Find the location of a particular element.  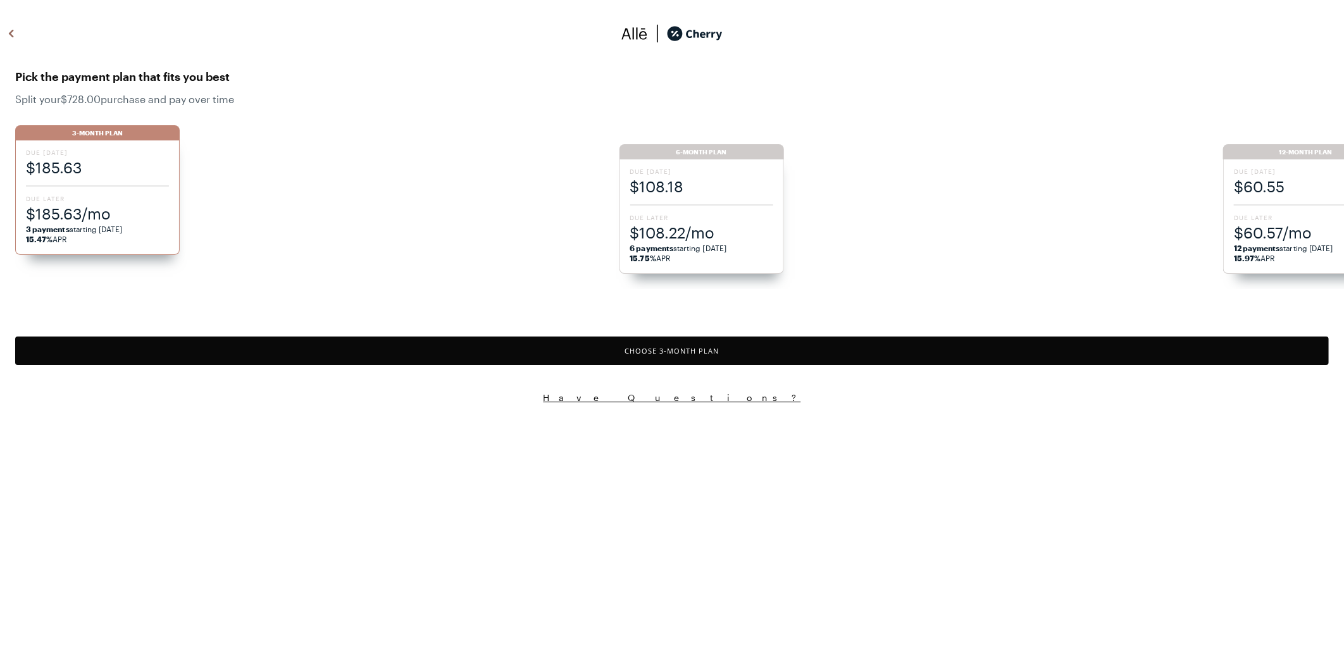

strong: 12 payments is located at coordinates (1257, 248).